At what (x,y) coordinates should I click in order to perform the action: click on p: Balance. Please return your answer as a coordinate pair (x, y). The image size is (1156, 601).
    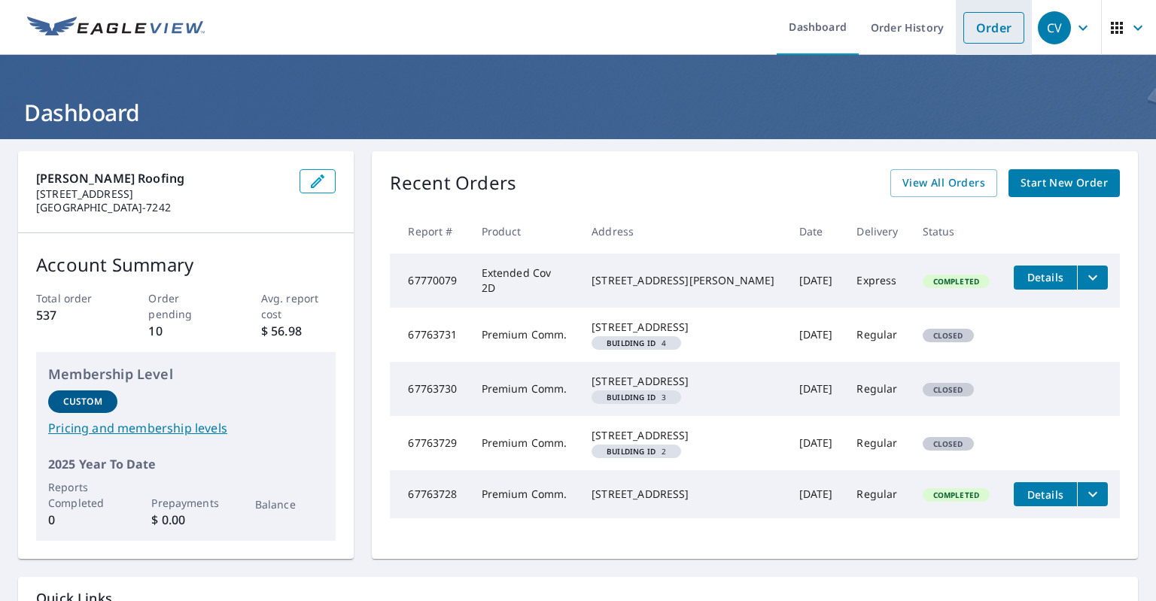
    Looking at the image, I should click on (290, 504).